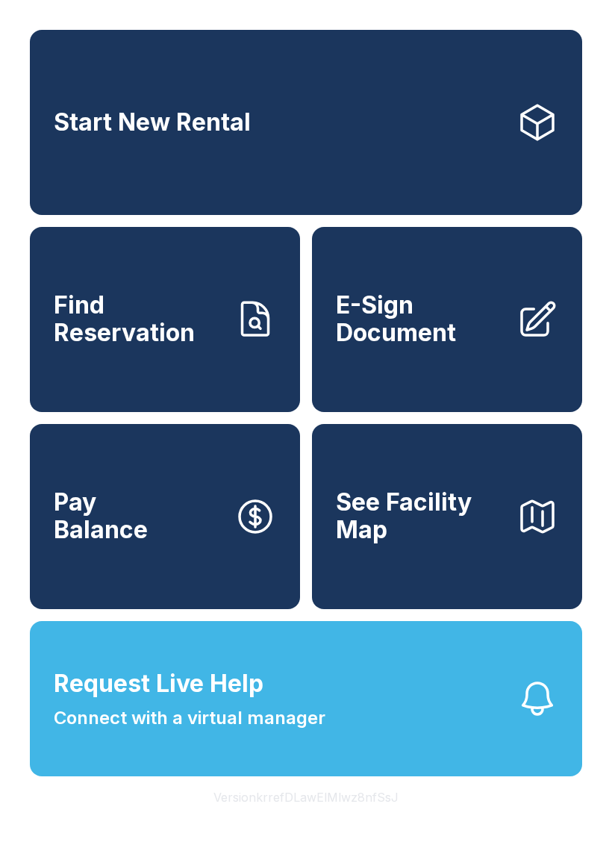 The image size is (612, 848). I want to click on span: Start New Rental, so click(152, 122).